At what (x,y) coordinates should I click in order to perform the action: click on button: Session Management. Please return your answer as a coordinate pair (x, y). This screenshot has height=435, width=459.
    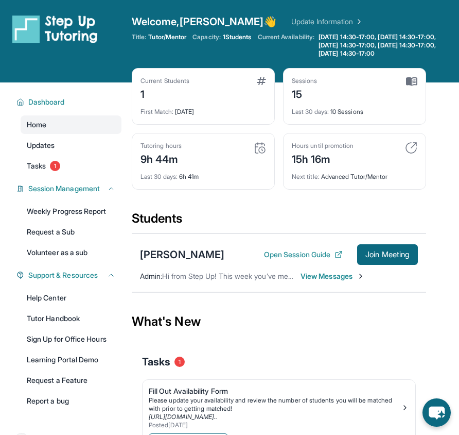
    Looking at the image, I should click on (70, 188).